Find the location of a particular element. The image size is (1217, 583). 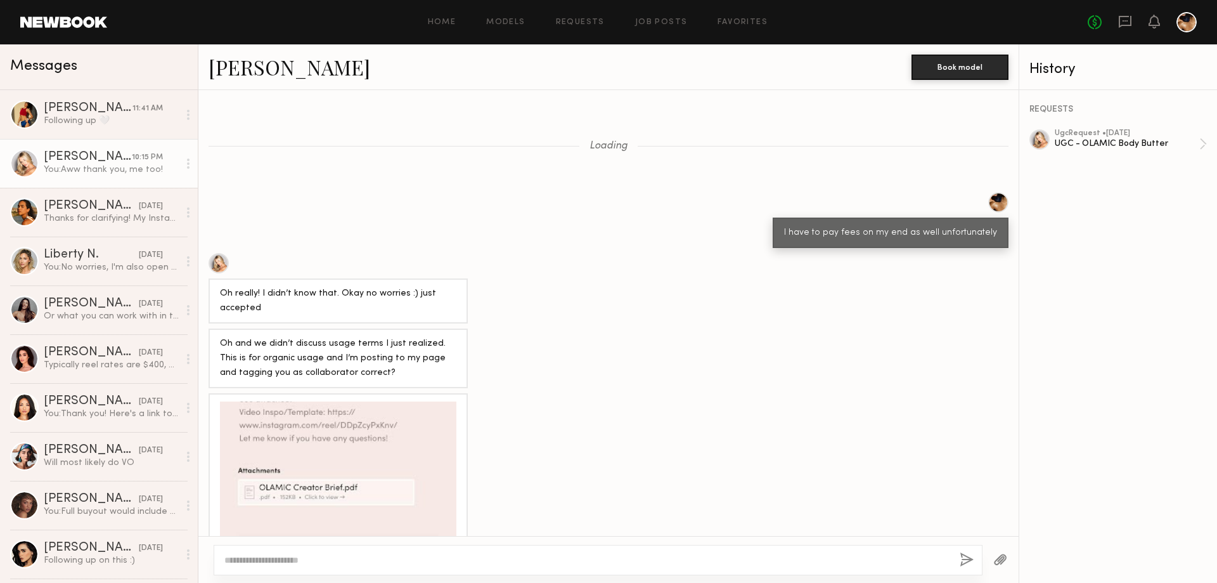

a: Job Posts is located at coordinates (661, 22).